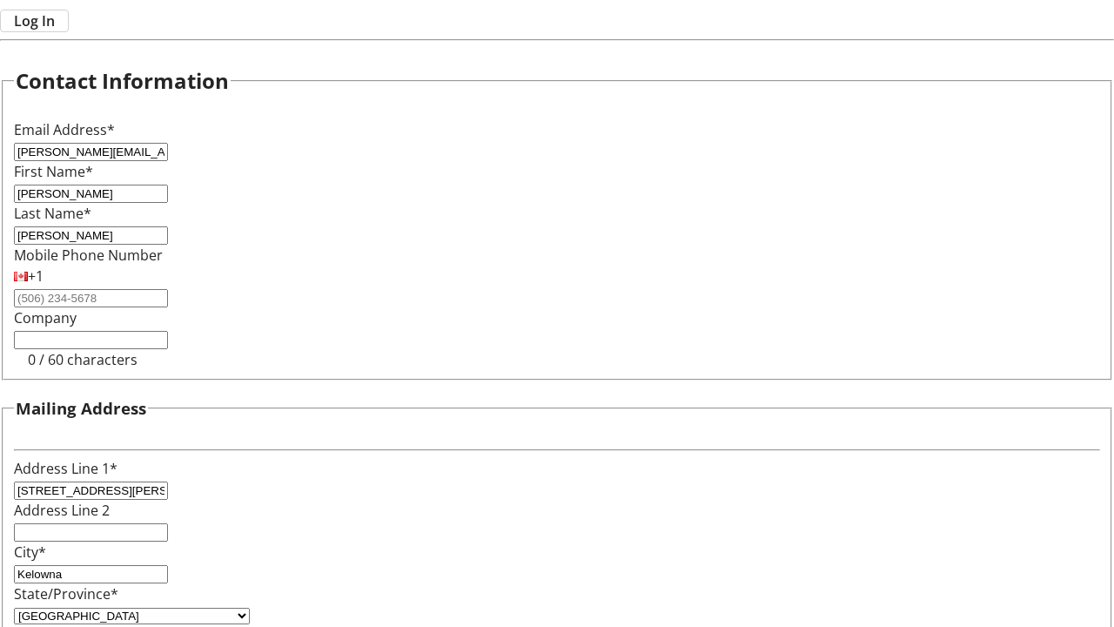 This screenshot has width=1114, height=627. I want to click on input: (506) 234-5678, so click(91, 298).